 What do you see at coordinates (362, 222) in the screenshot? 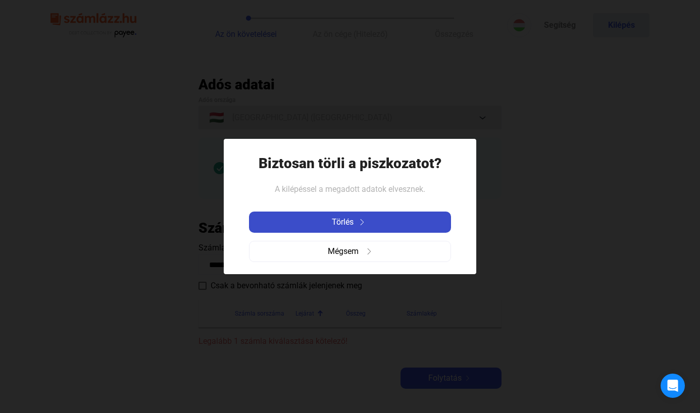
I see `img: arrow-right-white` at bounding box center [362, 222].